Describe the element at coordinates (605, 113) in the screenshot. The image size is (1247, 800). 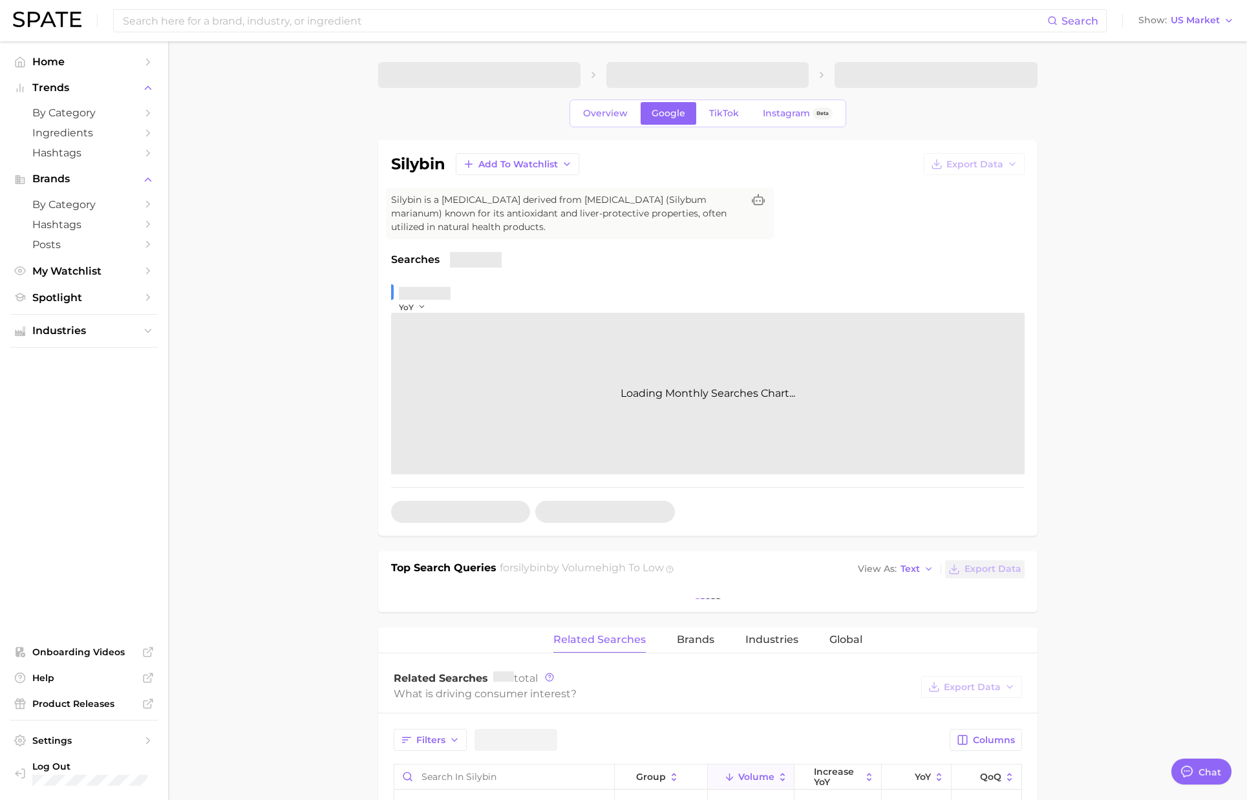
I see `a: Overview` at that location.